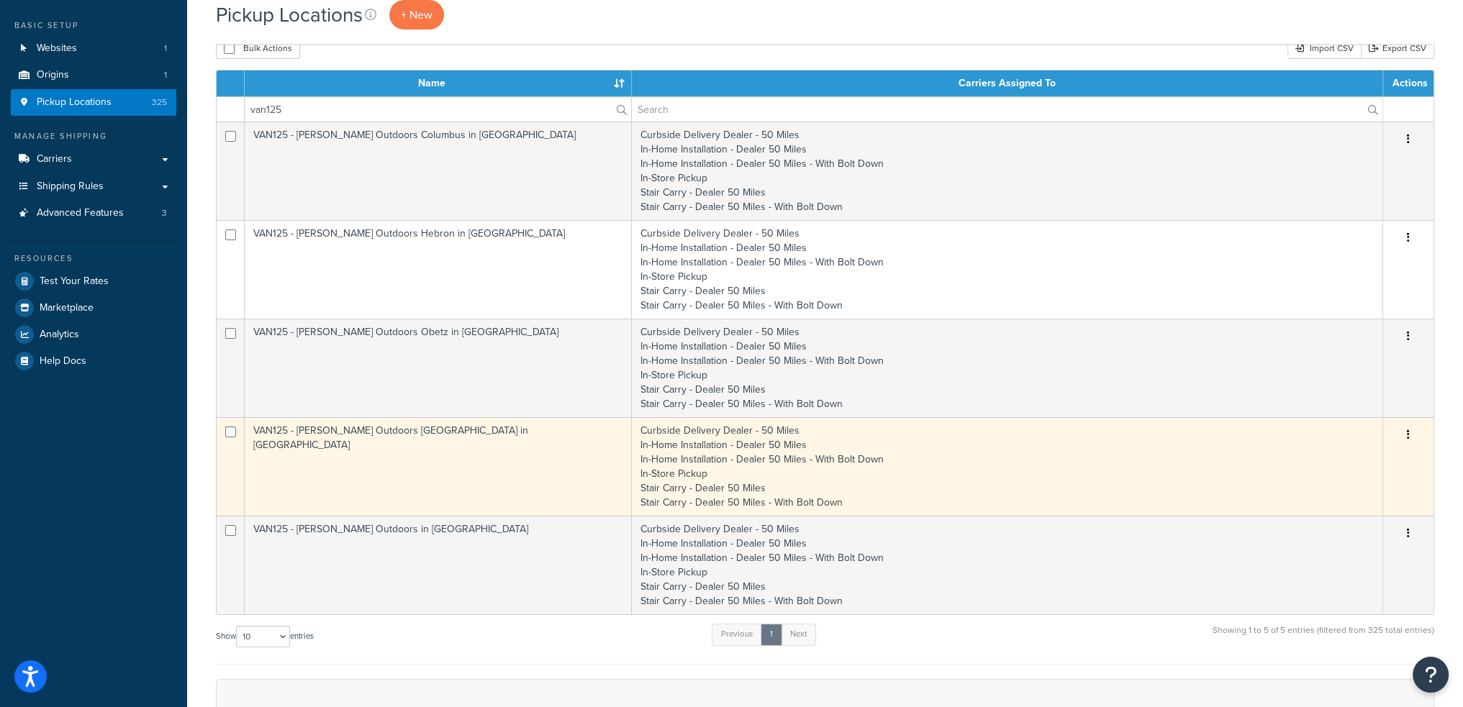 The width and height of the screenshot is (1463, 707). I want to click on button: Bulk Actions, so click(258, 48).